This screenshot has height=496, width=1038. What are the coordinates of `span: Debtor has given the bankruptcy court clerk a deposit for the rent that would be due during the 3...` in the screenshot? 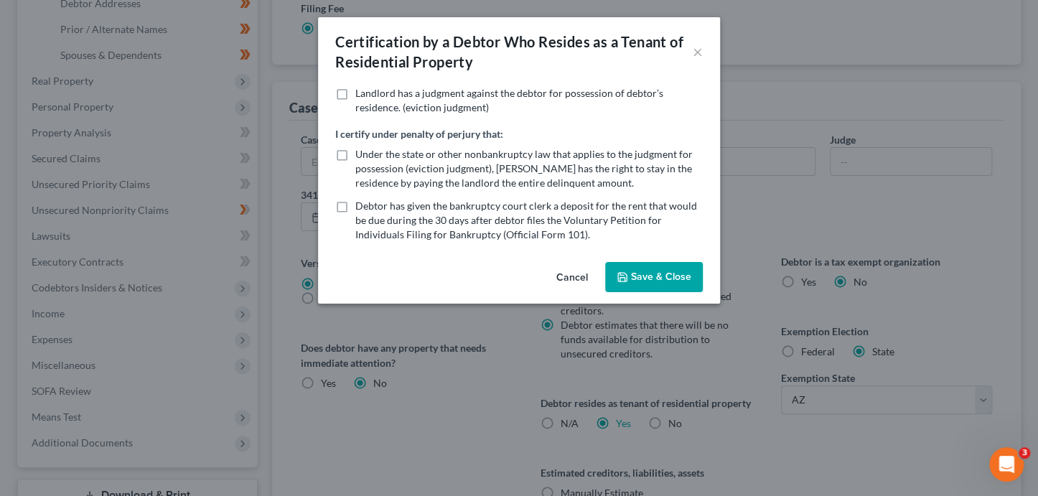 It's located at (526, 220).